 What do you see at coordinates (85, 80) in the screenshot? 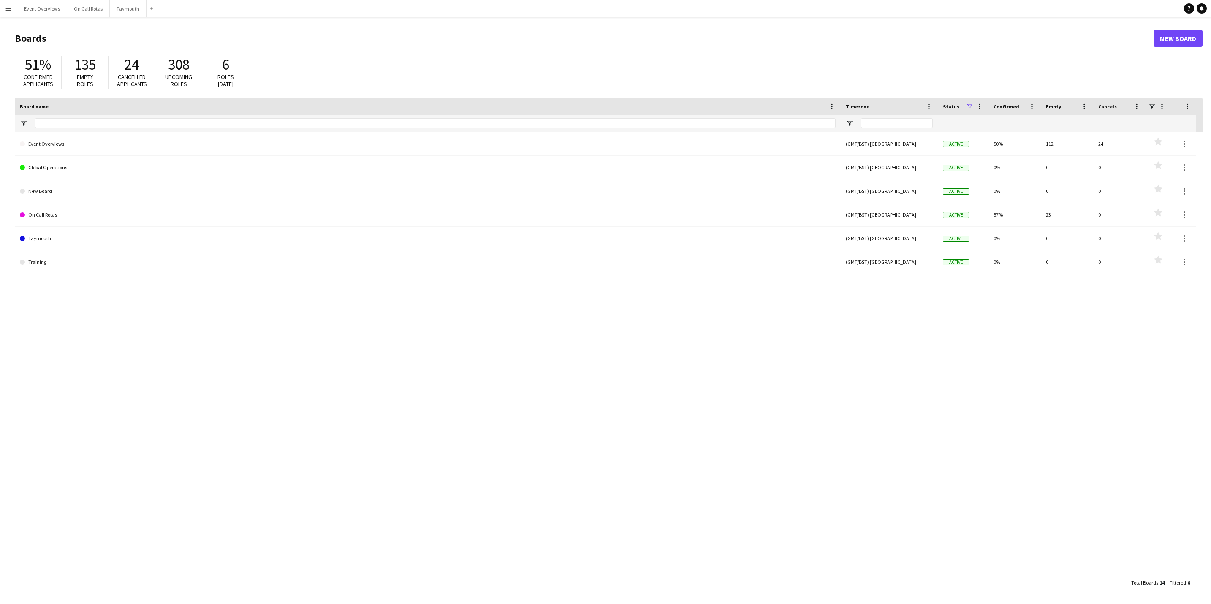
I see `span: Empty roles` at bounding box center [85, 80].